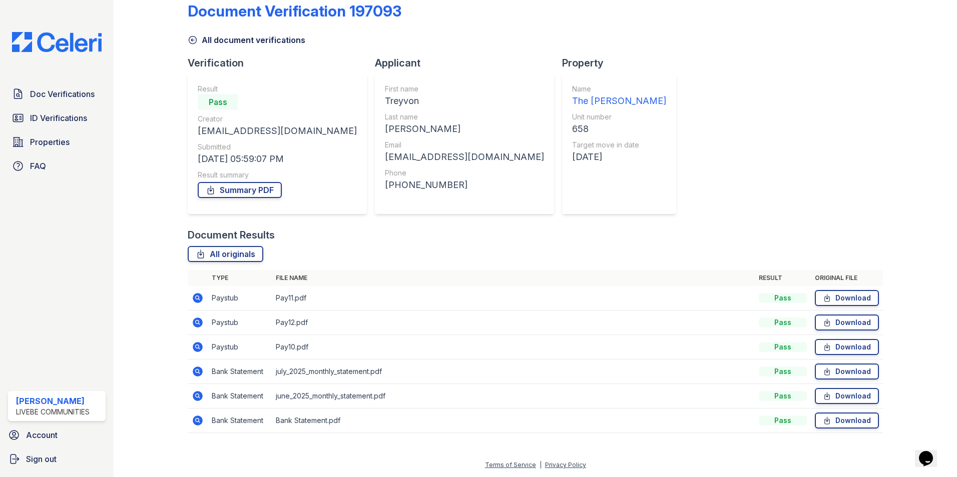 The height and width of the screenshot is (477, 957). I want to click on span: FAQ, so click(38, 166).